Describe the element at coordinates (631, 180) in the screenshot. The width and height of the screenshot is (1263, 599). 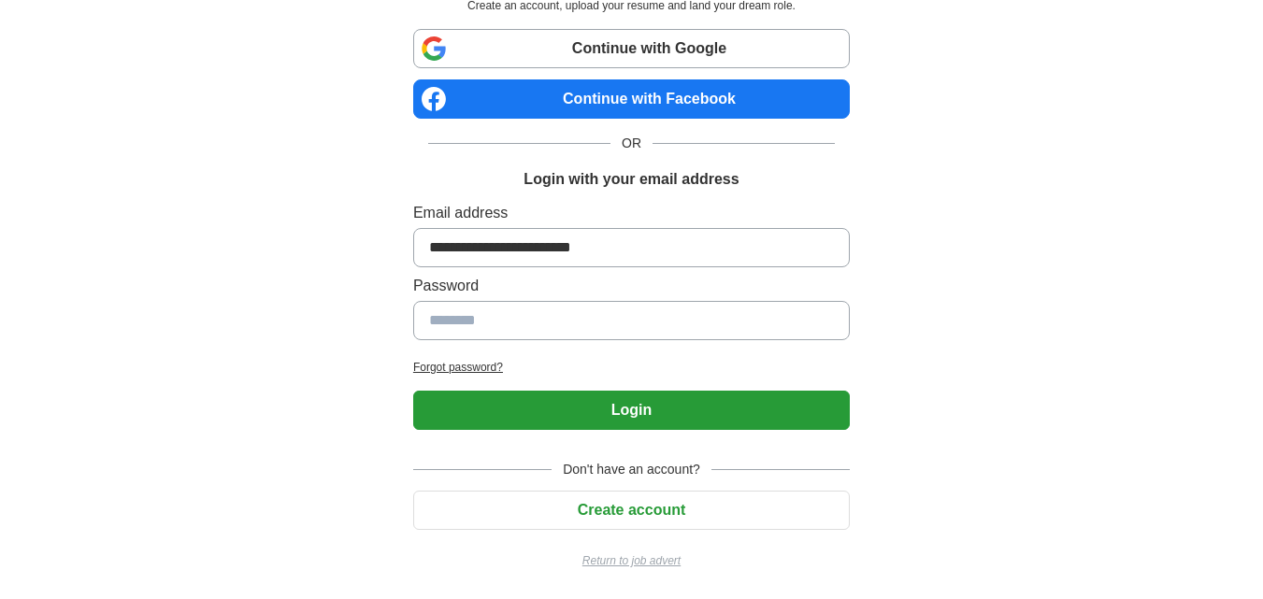
I see `h1: Login with your email address` at that location.